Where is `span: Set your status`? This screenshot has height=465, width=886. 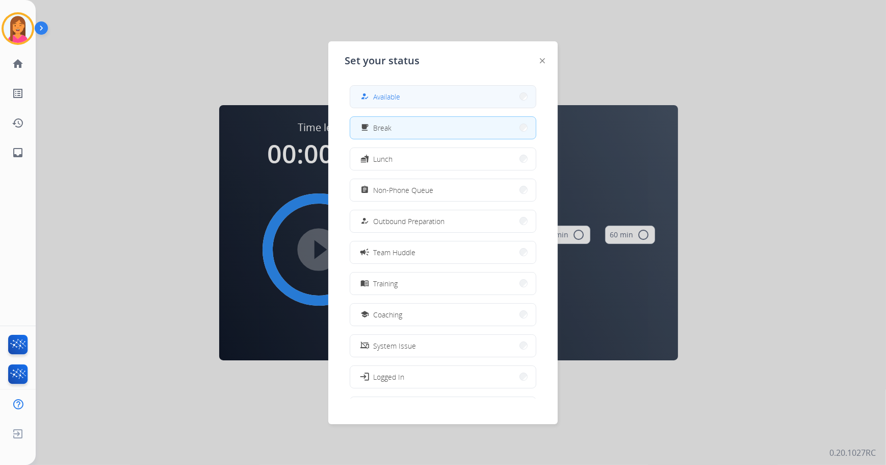
span: Set your status is located at coordinates (382, 61).